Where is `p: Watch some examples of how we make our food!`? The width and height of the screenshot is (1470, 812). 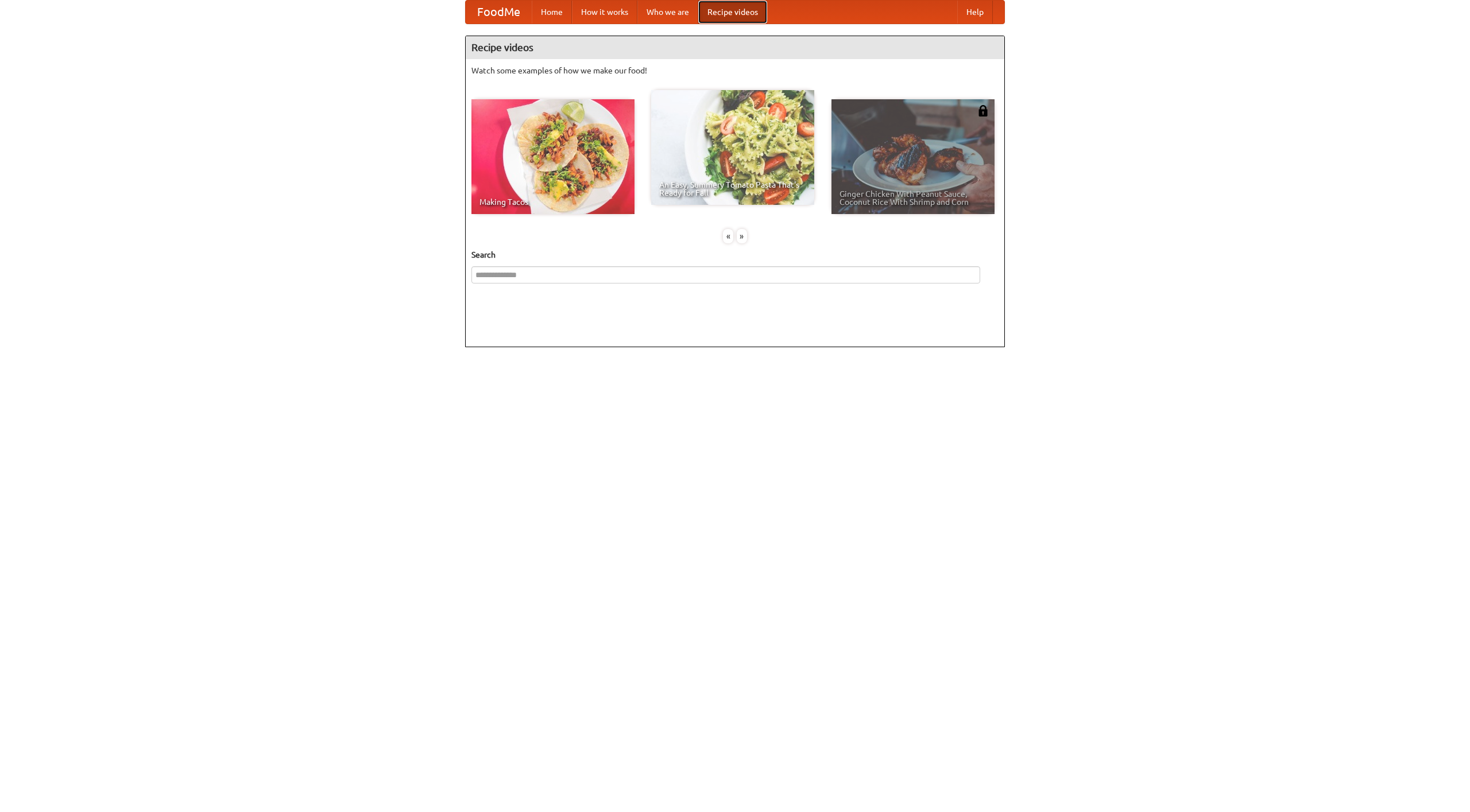
p: Watch some examples of how we make our food! is located at coordinates (735, 71).